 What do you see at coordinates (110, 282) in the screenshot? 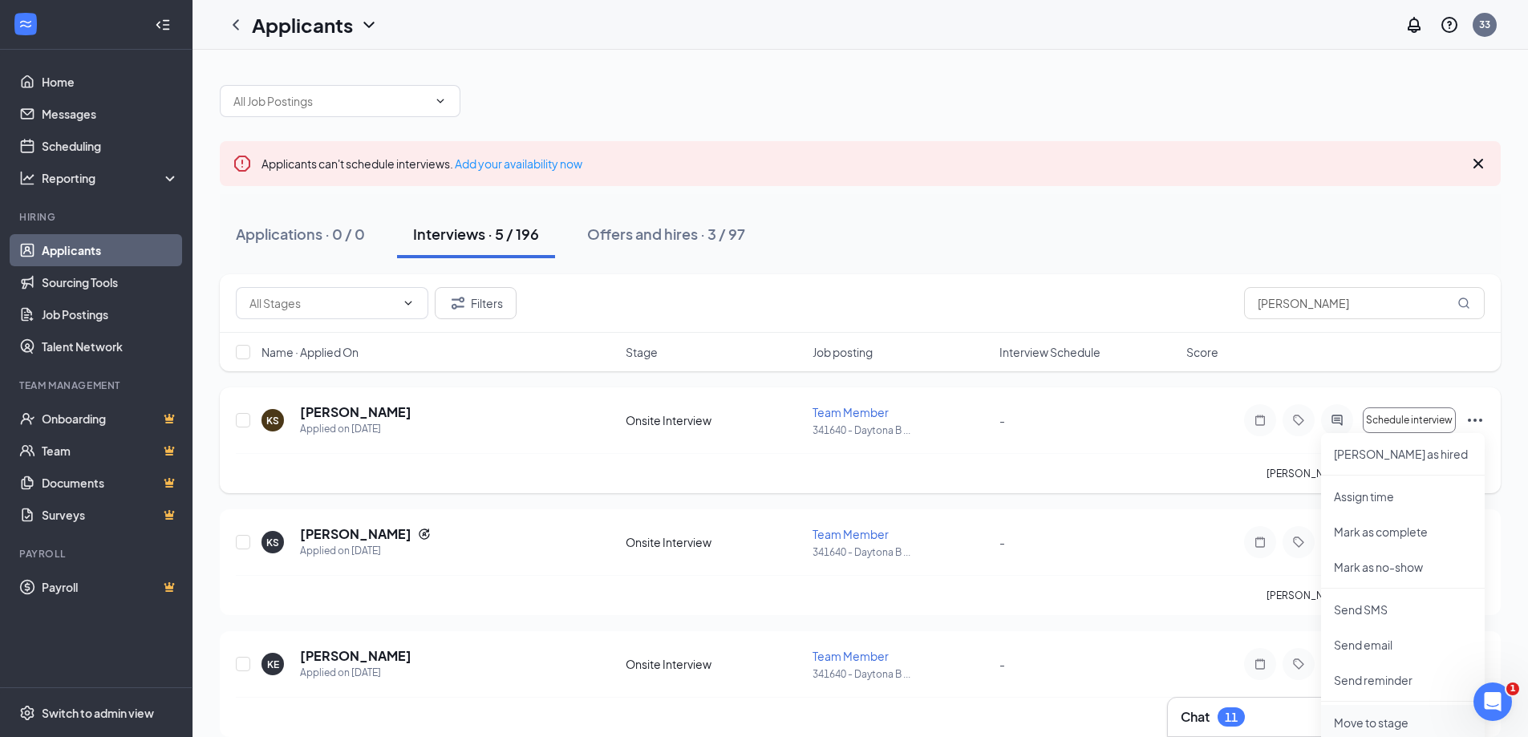
I see `a: Sourcing Tools` at bounding box center [110, 282].